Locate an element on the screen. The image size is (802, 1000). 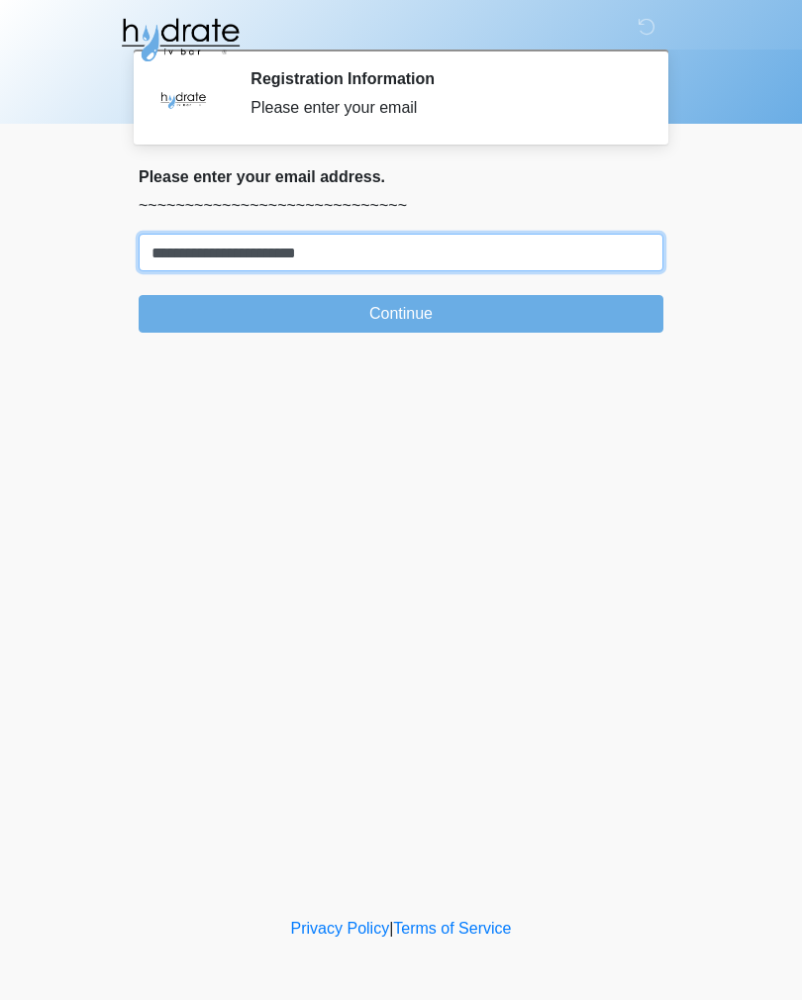
h2: Please enter your email address. is located at coordinates (401, 176).